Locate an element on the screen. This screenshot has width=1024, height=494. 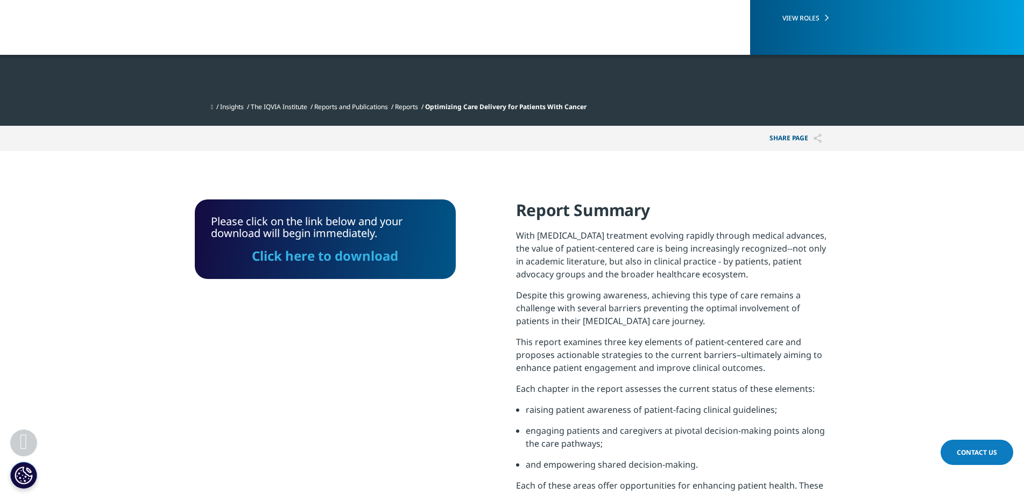
a: VIEW ROLES is located at coordinates (882, 18).